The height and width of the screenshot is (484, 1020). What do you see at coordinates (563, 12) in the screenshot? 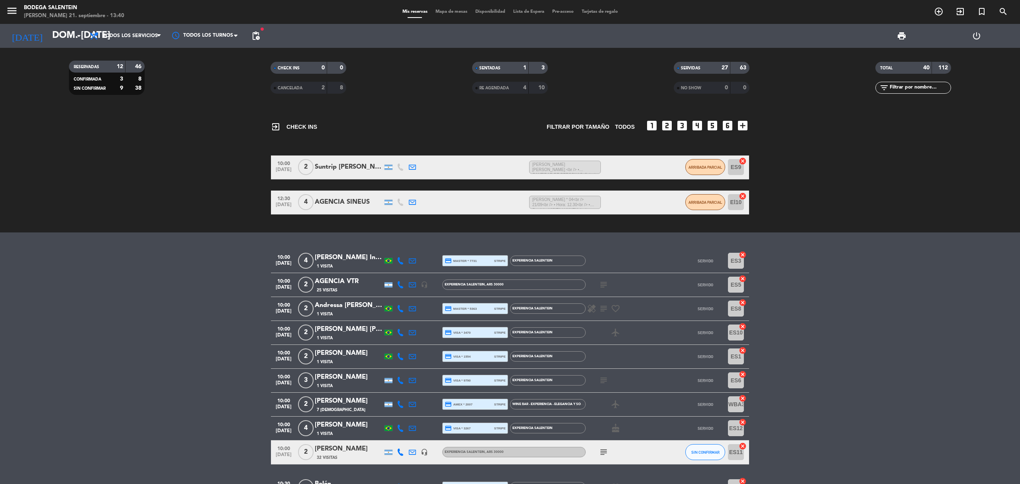
I see `span: Pre-acceso` at bounding box center [563, 12].